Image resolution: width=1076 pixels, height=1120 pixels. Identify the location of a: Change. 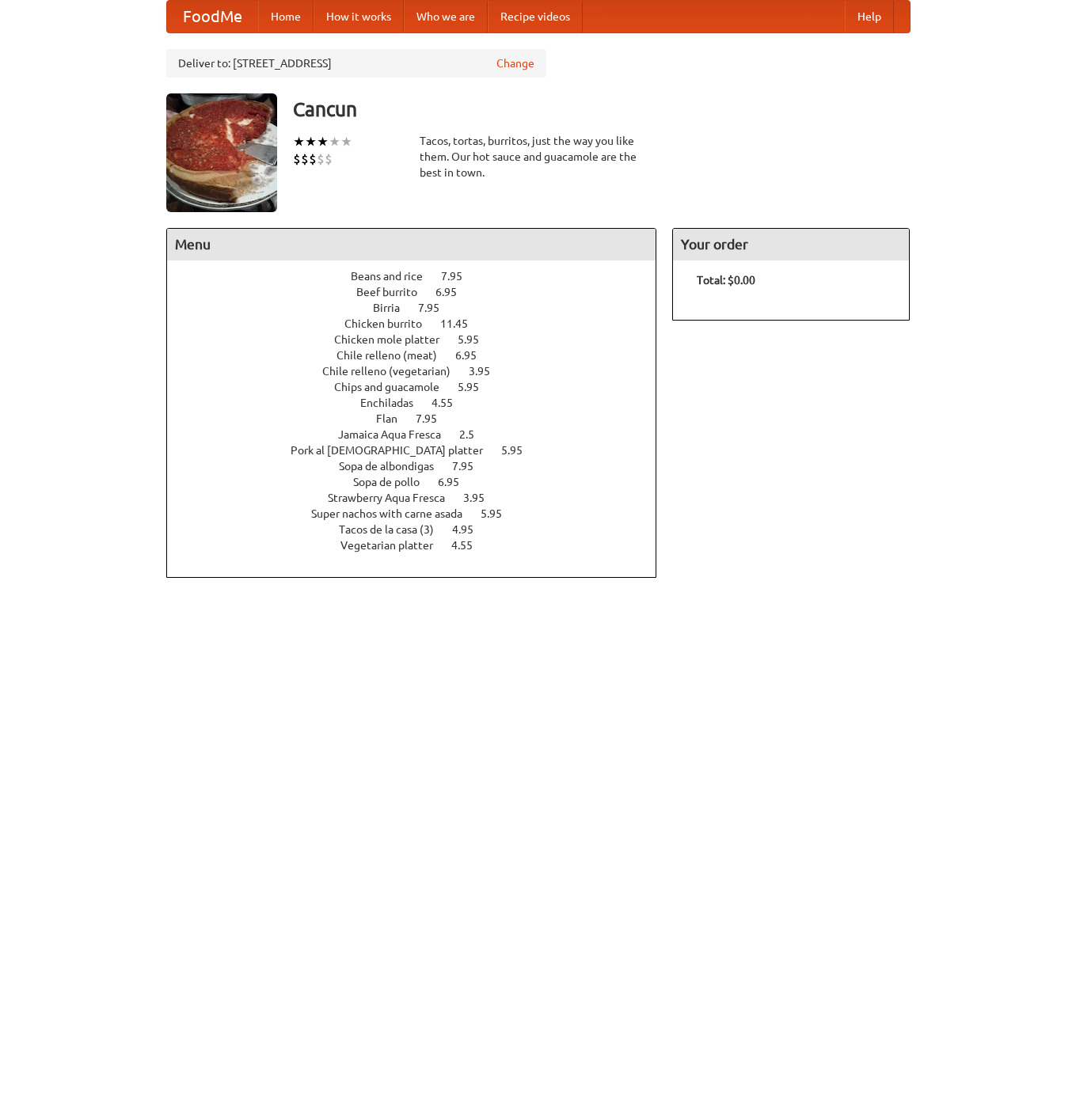
(515, 63).